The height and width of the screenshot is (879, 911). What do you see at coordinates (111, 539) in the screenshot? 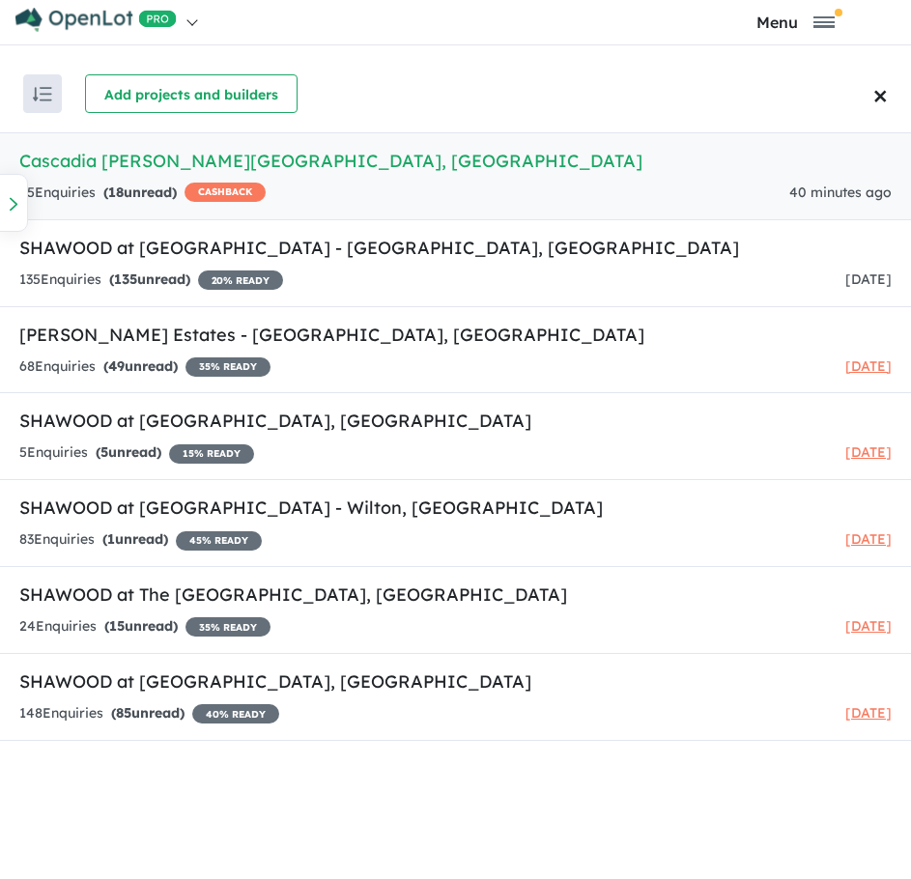
I see `span: 1` at bounding box center [111, 539].